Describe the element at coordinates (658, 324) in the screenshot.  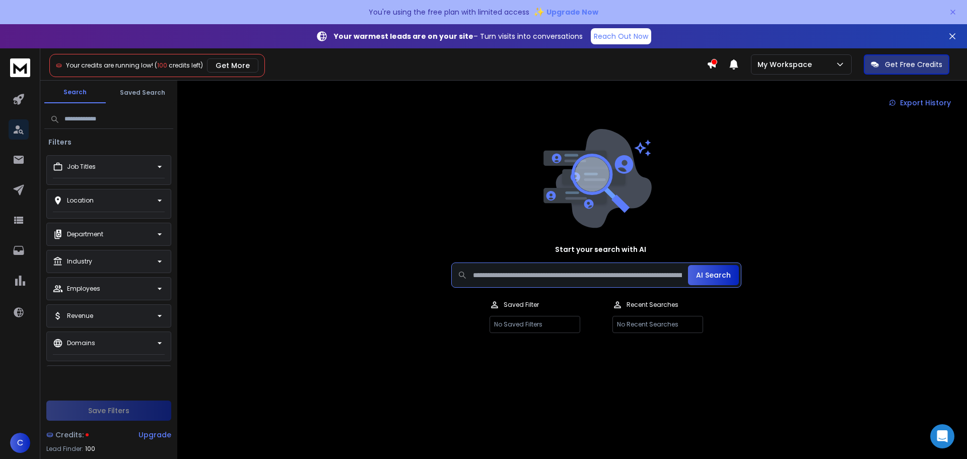
I see `p: No Recent Searches` at that location.